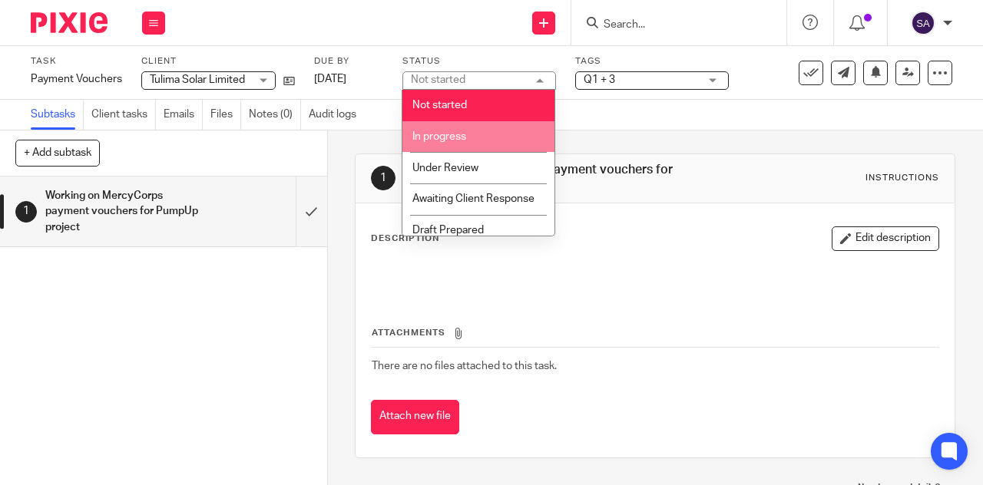 The height and width of the screenshot is (485, 983). Describe the element at coordinates (349, 61) in the screenshot. I see `label: Due by` at that location.